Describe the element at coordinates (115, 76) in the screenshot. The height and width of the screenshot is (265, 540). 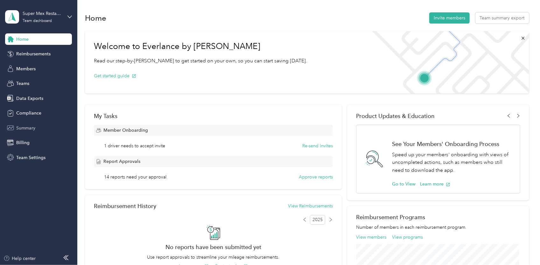
I see `button: Get started guide` at that location.